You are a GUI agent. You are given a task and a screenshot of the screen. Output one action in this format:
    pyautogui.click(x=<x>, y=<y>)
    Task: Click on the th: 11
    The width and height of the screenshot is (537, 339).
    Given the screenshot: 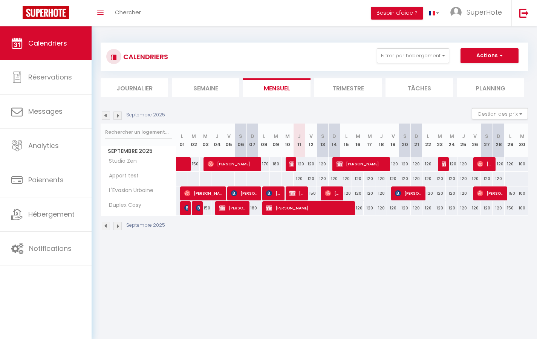 What is the action you would take?
    pyautogui.click(x=299, y=140)
    